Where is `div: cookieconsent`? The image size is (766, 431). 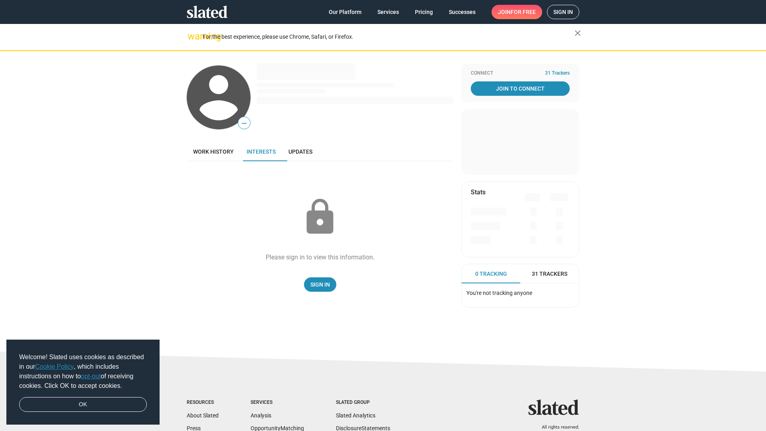
div: cookieconsent is located at coordinates (83, 382).